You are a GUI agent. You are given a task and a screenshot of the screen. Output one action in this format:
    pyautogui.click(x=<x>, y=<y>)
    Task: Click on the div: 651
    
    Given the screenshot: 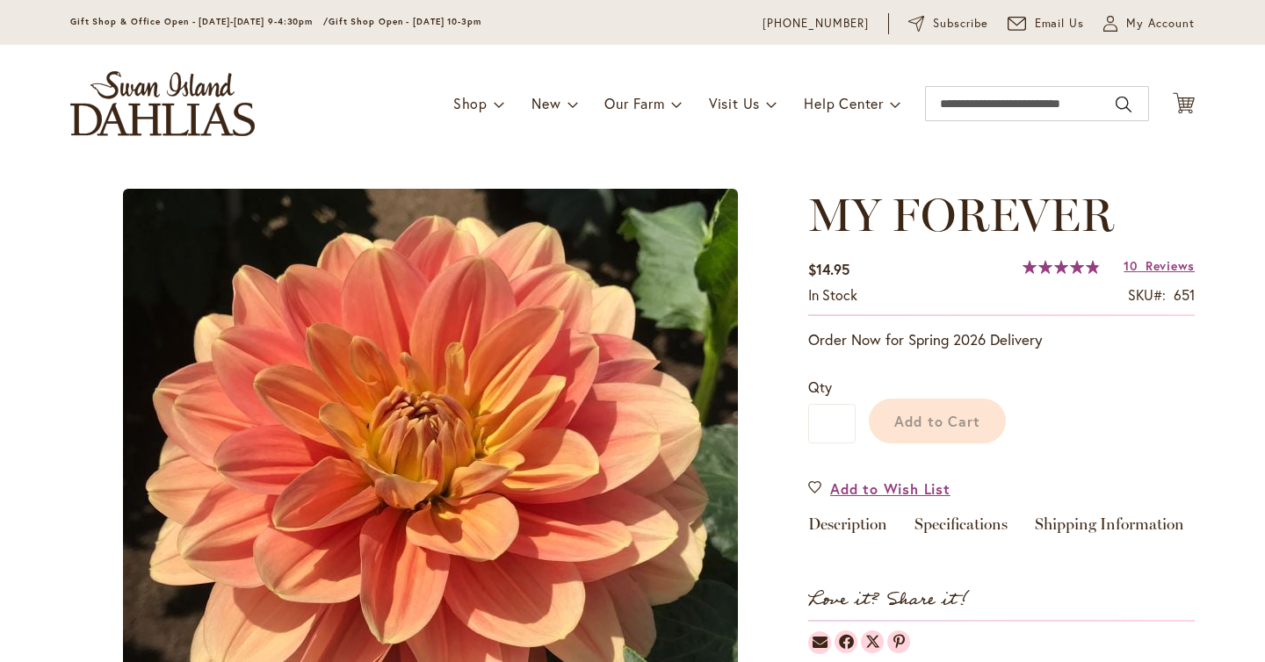 What is the action you would take?
    pyautogui.click(x=1184, y=295)
    